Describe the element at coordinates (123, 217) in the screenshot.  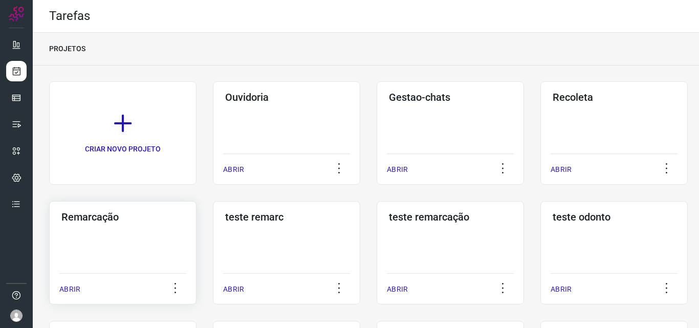
I see `h3: Remarcação` at that location.